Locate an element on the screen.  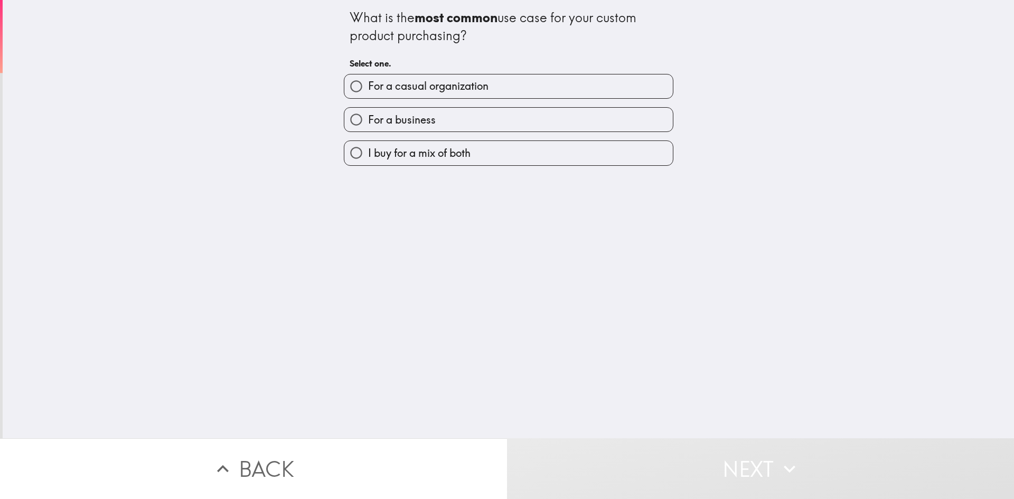
b: most common is located at coordinates (456, 17).